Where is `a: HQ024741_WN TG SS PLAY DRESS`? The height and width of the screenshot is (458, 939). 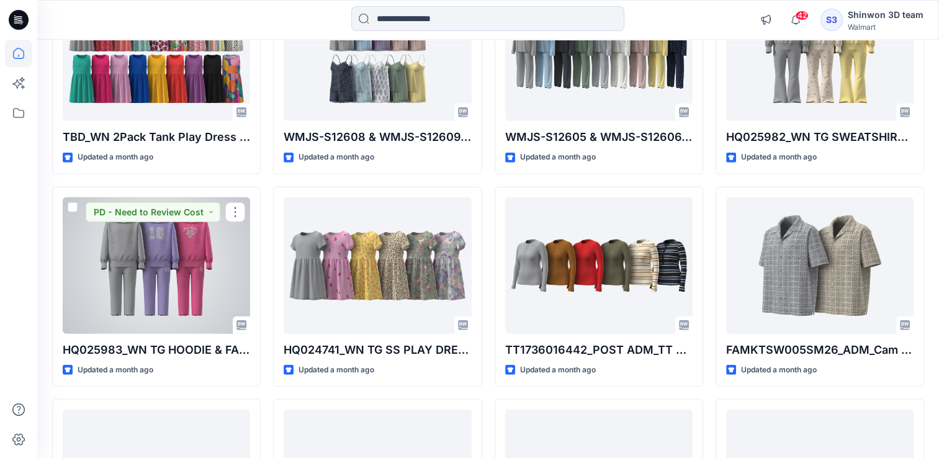 a: HQ024741_WN TG SS PLAY DRESS is located at coordinates (377, 266).